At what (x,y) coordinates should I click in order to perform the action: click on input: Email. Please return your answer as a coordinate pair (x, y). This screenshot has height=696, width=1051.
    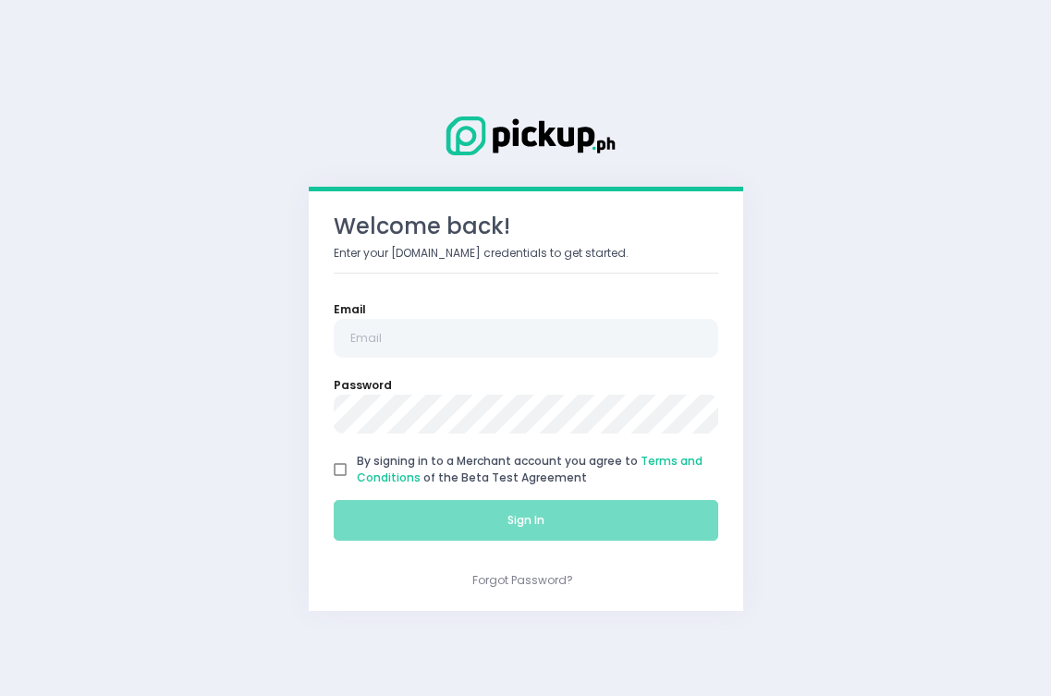
    Looking at the image, I should click on (526, 338).